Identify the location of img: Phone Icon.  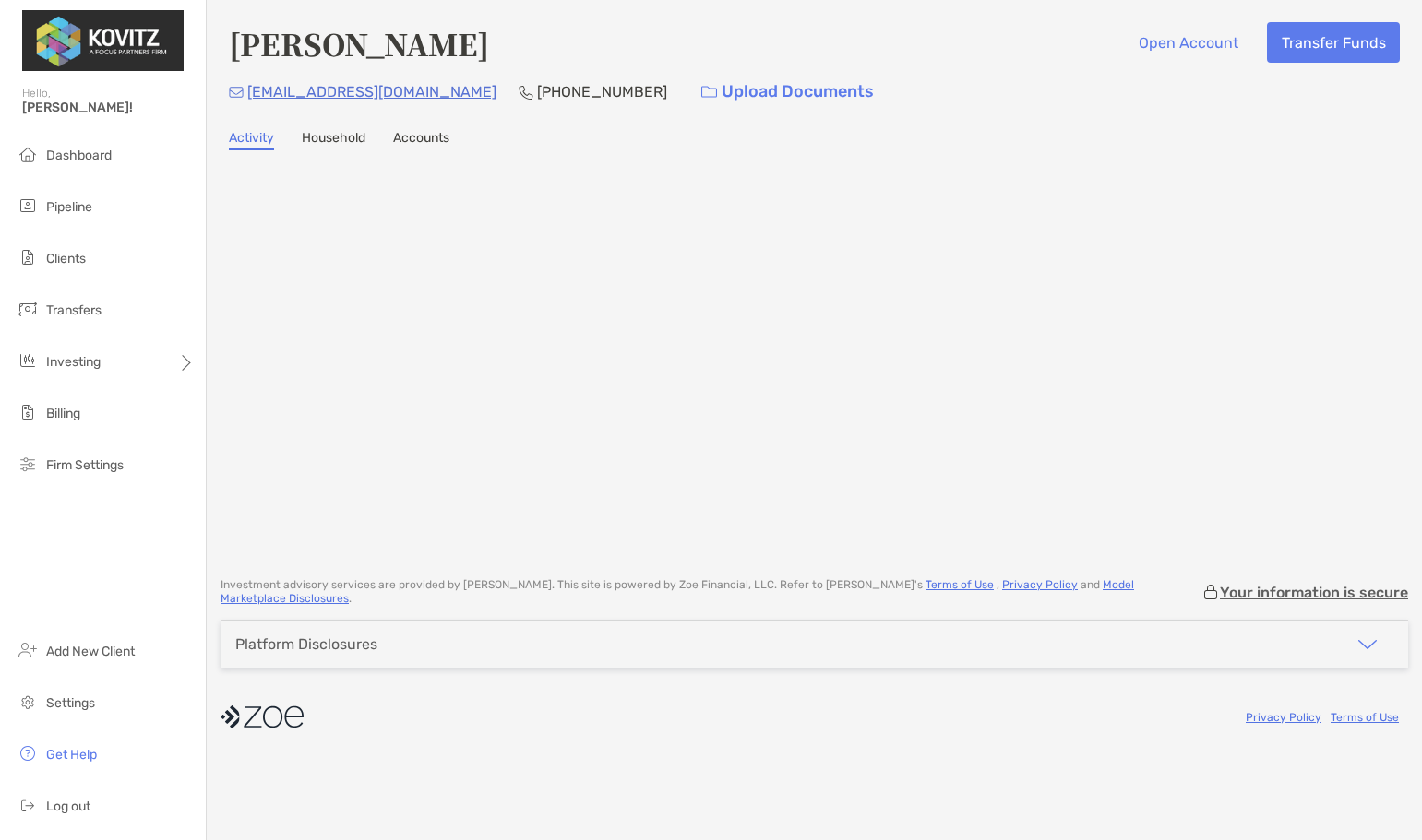
(526, 93).